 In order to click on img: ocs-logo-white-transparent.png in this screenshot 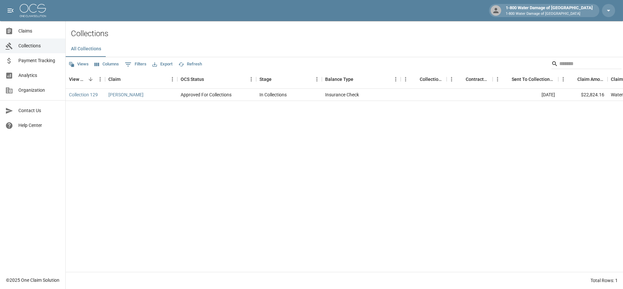, I will do `click(33, 11)`.